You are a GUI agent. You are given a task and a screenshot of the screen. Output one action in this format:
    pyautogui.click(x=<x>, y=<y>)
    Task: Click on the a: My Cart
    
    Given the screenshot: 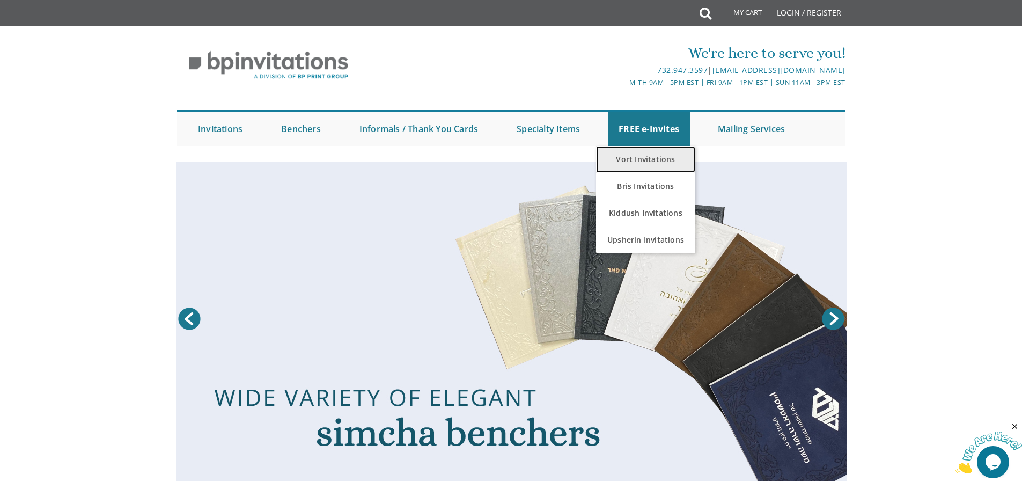 What is the action you would take?
    pyautogui.click(x=740, y=14)
    